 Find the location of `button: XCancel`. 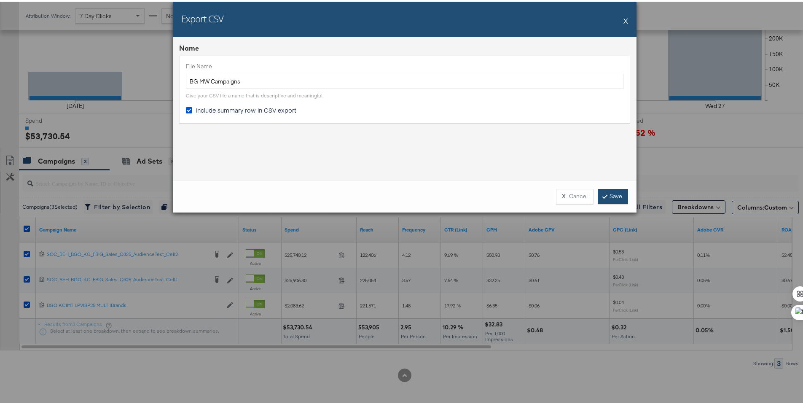

button: XCancel is located at coordinates (574, 195).